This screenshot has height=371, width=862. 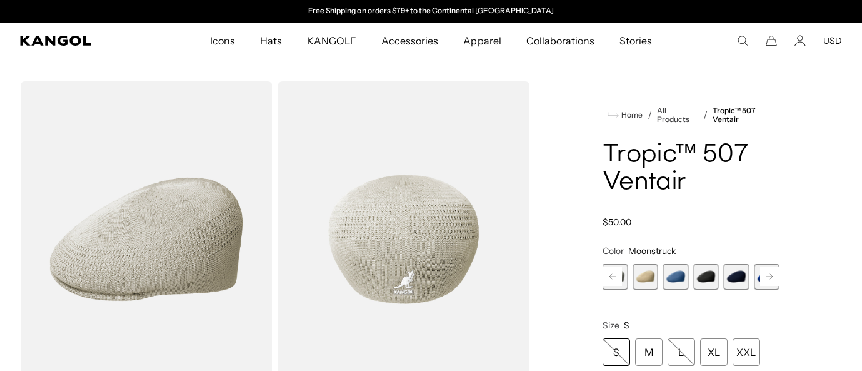 I want to click on button: USD, so click(x=832, y=41).